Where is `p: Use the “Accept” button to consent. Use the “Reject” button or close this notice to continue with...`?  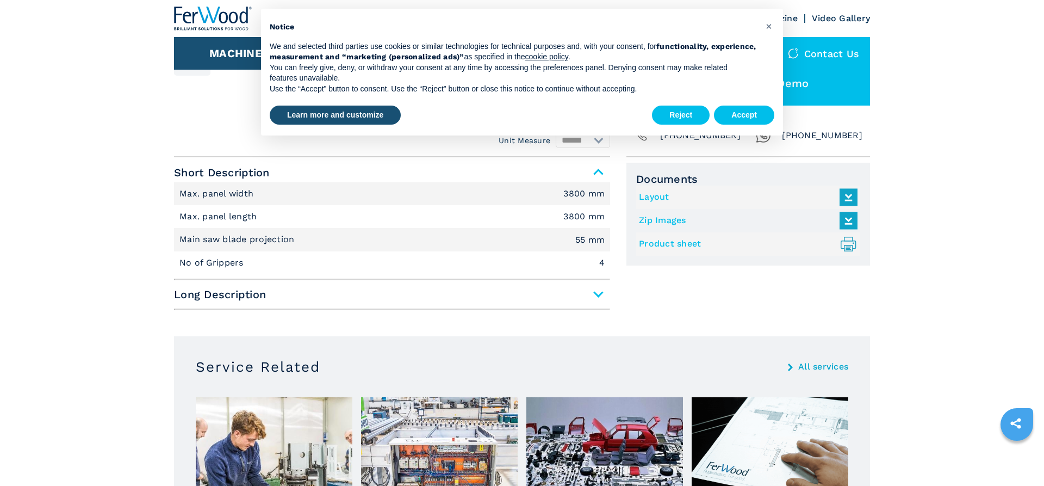
p: Use the “Accept” button to consent. Use the “Reject” button or close this notice to continue with... is located at coordinates (514, 89).